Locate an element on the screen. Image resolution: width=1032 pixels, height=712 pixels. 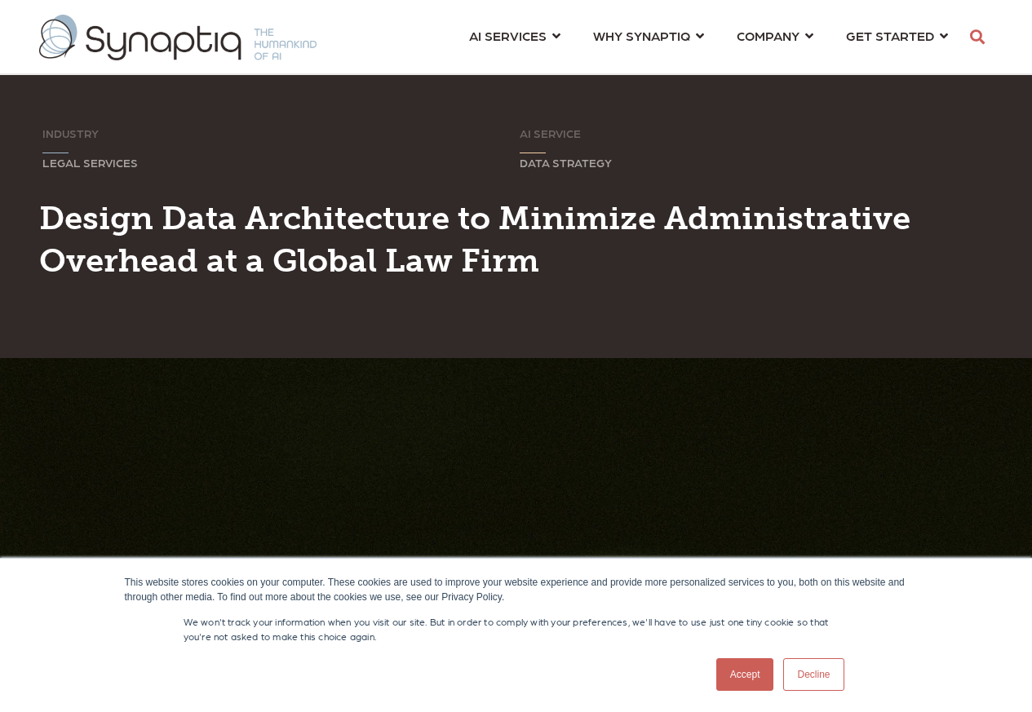
a: COMPANY is located at coordinates (775, 35).